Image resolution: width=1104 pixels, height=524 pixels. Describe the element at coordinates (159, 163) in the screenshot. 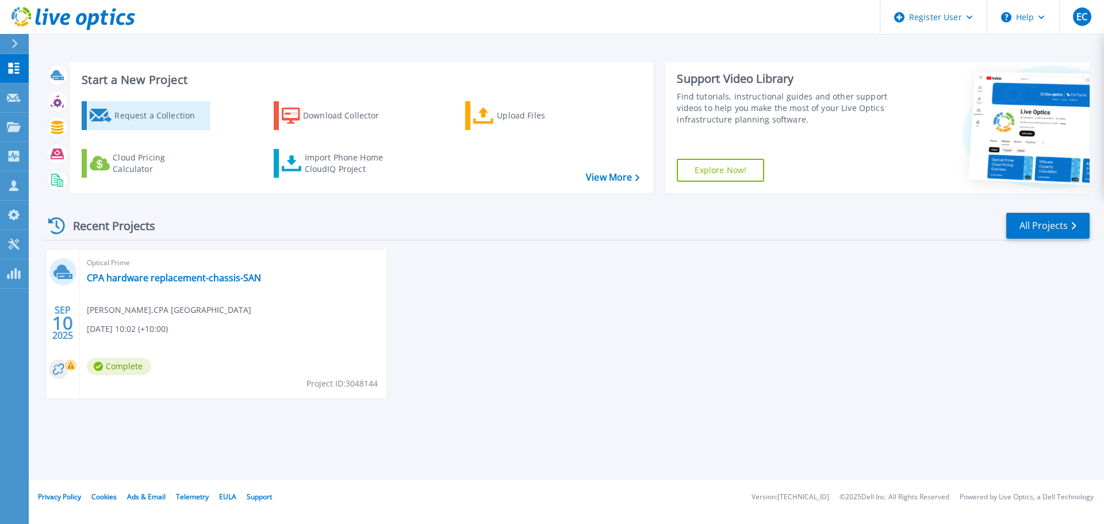

I see `div: Cloud Pricing Calculator` at that location.